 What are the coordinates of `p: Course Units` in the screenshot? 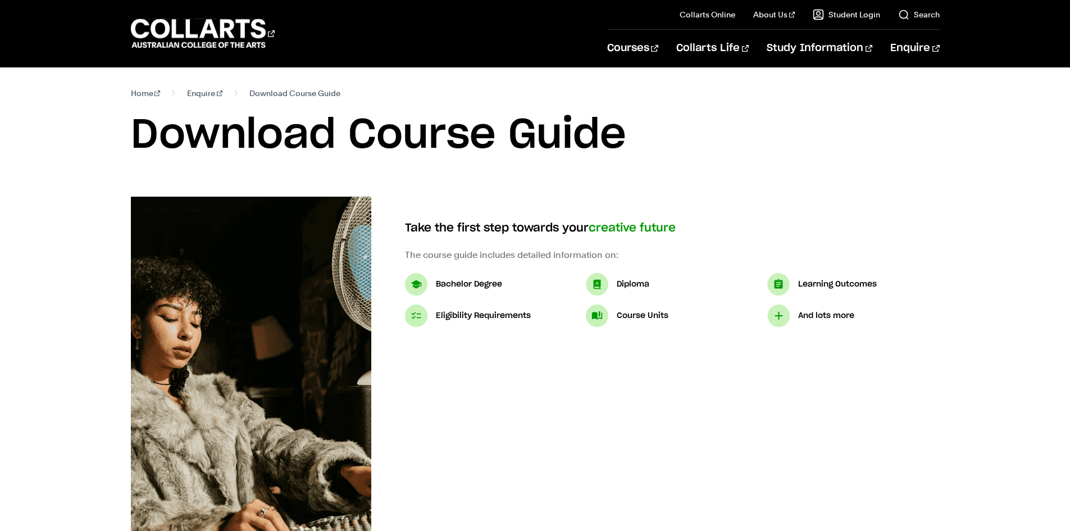 It's located at (643, 316).